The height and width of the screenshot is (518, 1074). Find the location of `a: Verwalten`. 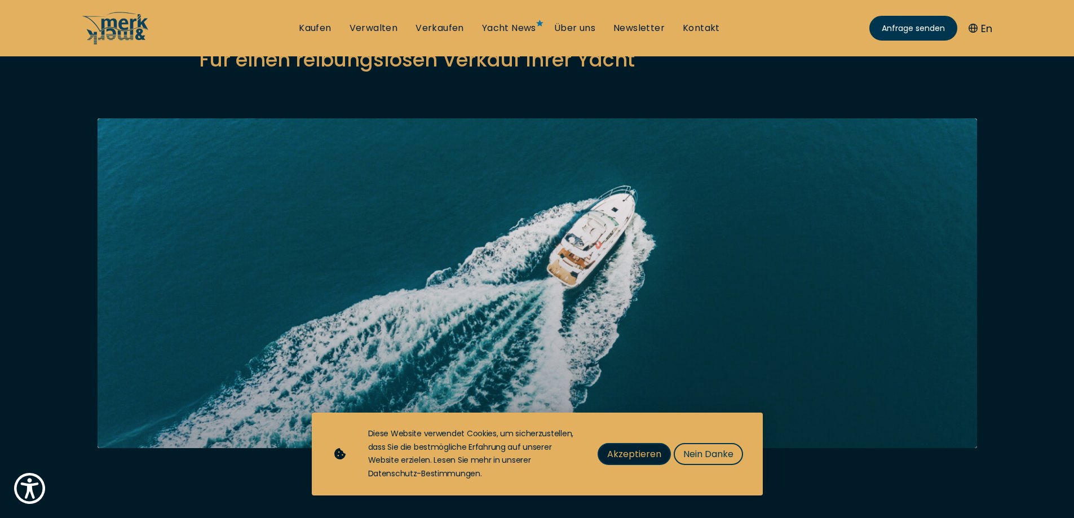

a: Verwalten is located at coordinates (374, 28).